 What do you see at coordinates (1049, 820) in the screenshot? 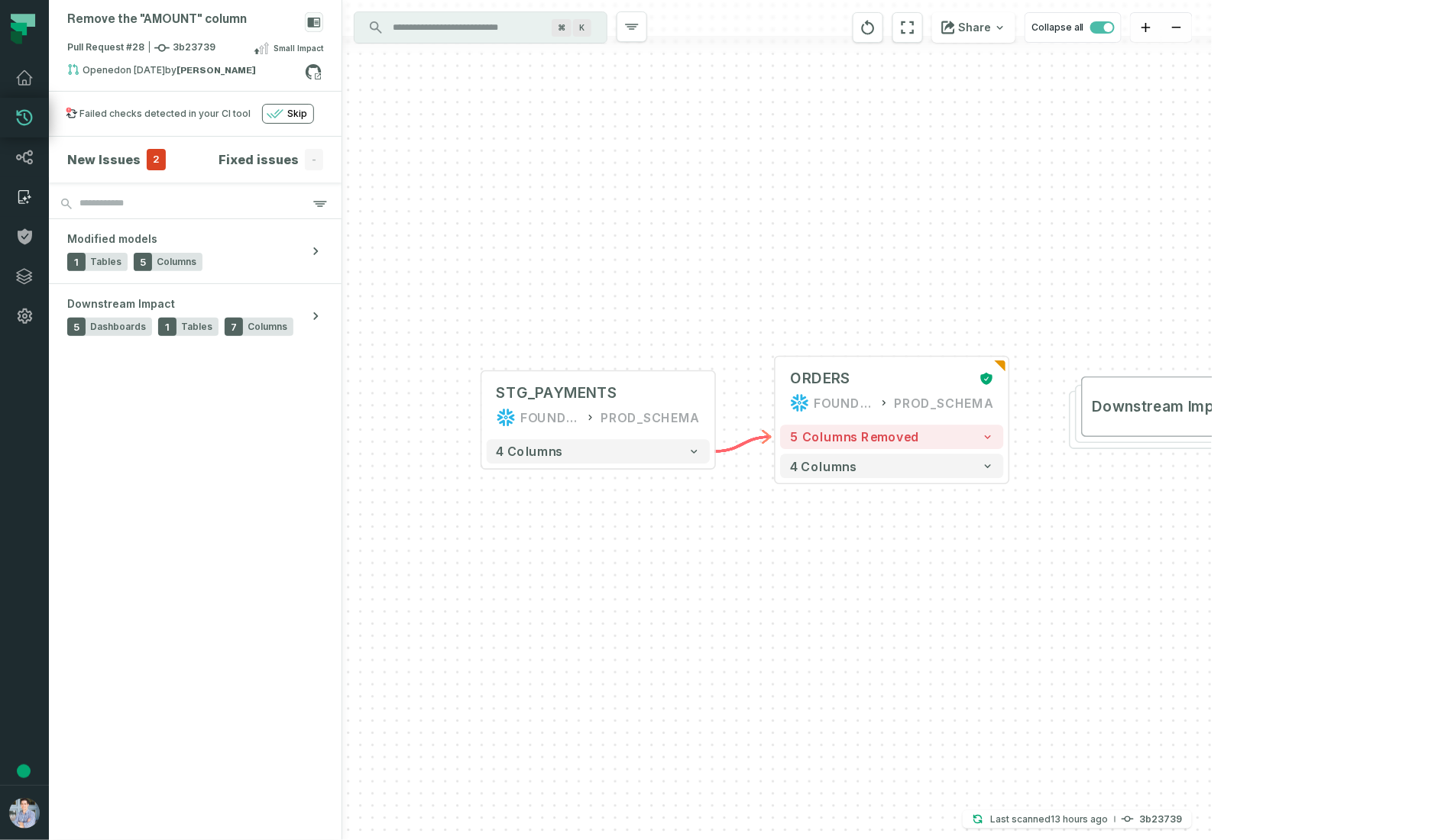
I see `p: Last scanned` at bounding box center [1049, 820].